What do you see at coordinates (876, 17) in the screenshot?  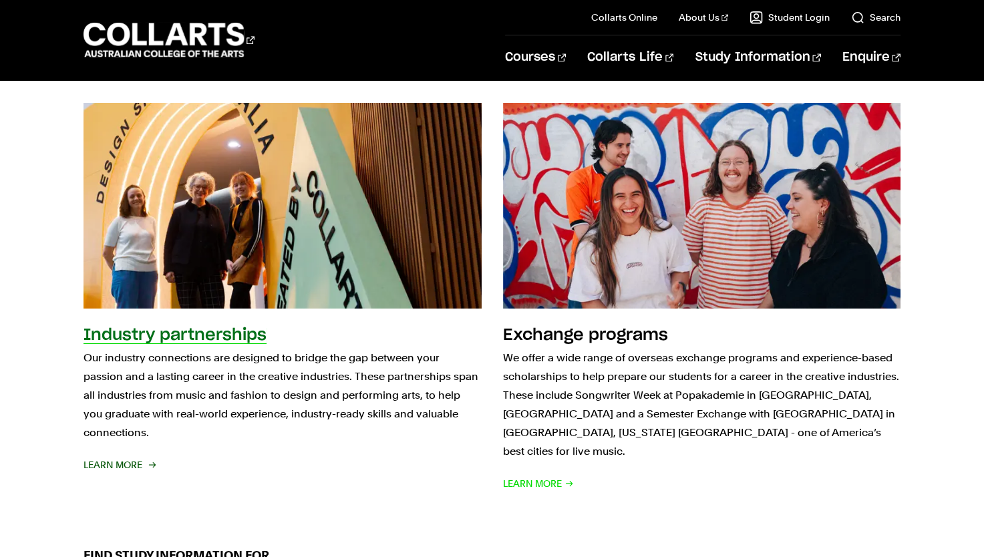 I see `a: Search` at bounding box center [876, 17].